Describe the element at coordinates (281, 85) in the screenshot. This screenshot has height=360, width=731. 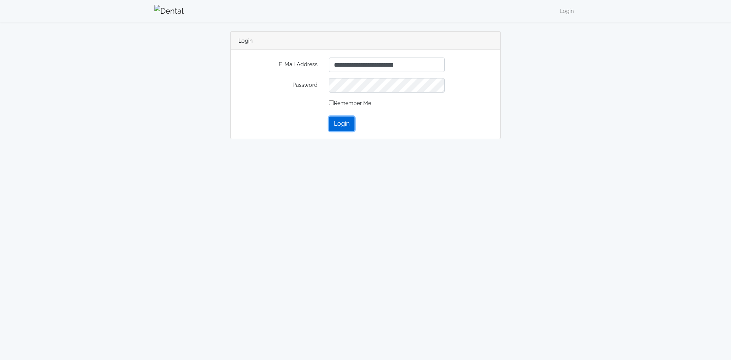
I see `label: Password` at that location.